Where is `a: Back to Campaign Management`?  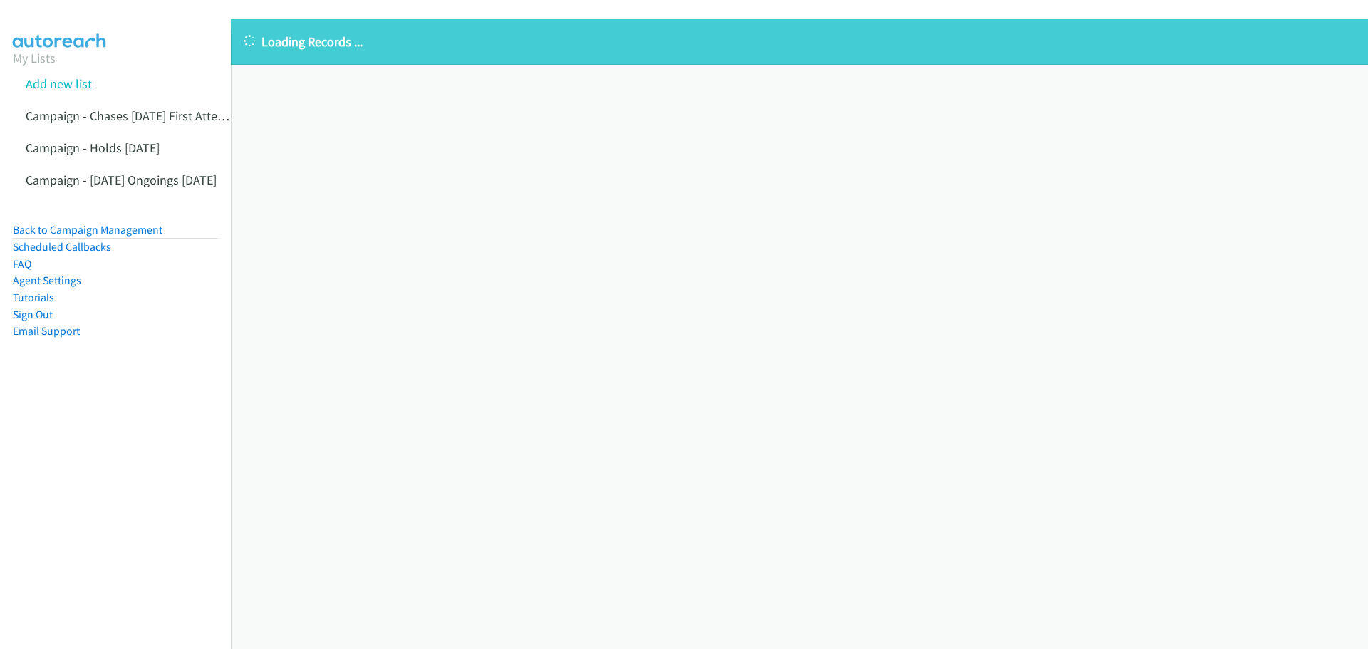 a: Back to Campaign Management is located at coordinates (88, 229).